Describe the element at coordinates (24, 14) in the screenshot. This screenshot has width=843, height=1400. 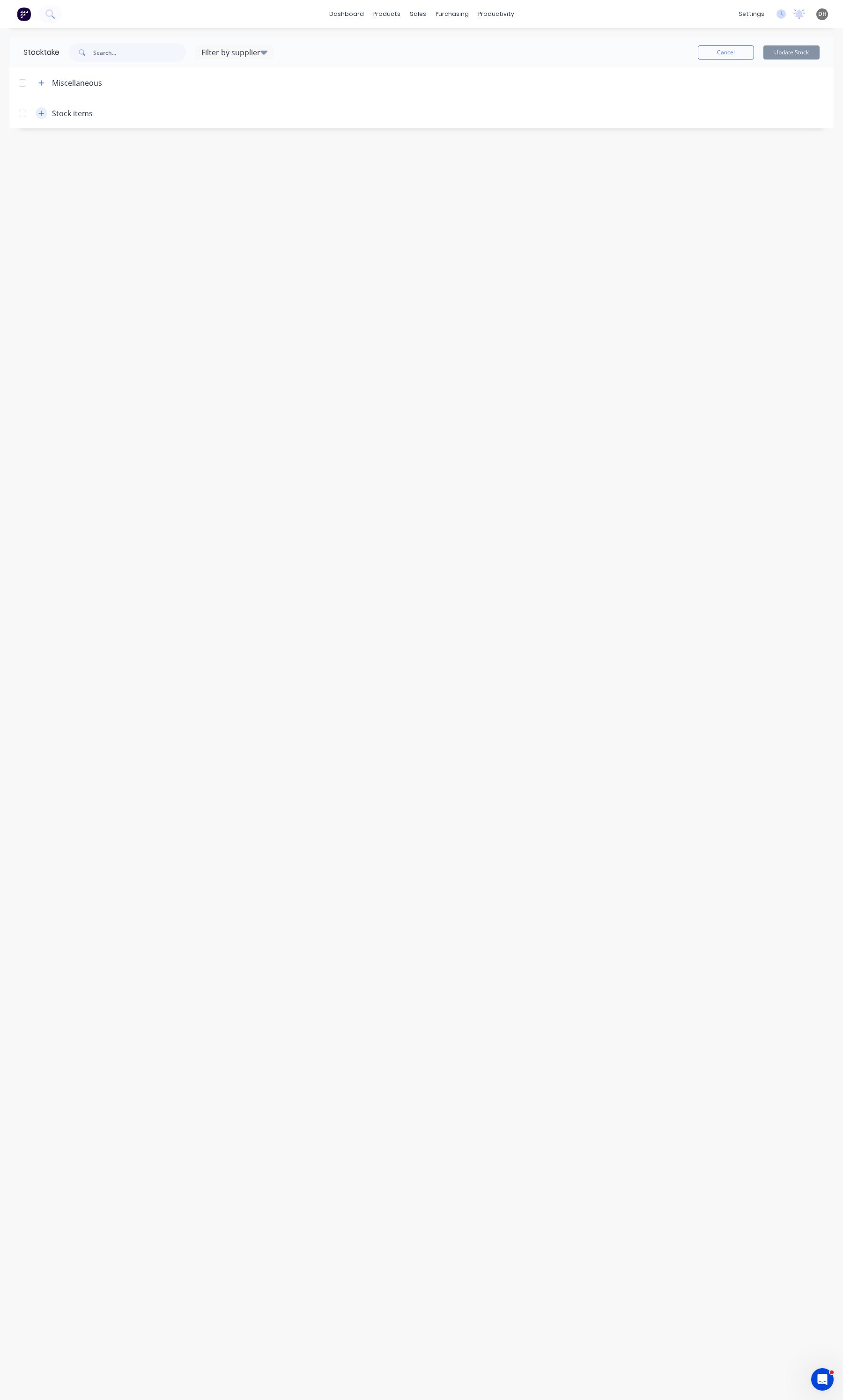
I see `img: Factory` at that location.